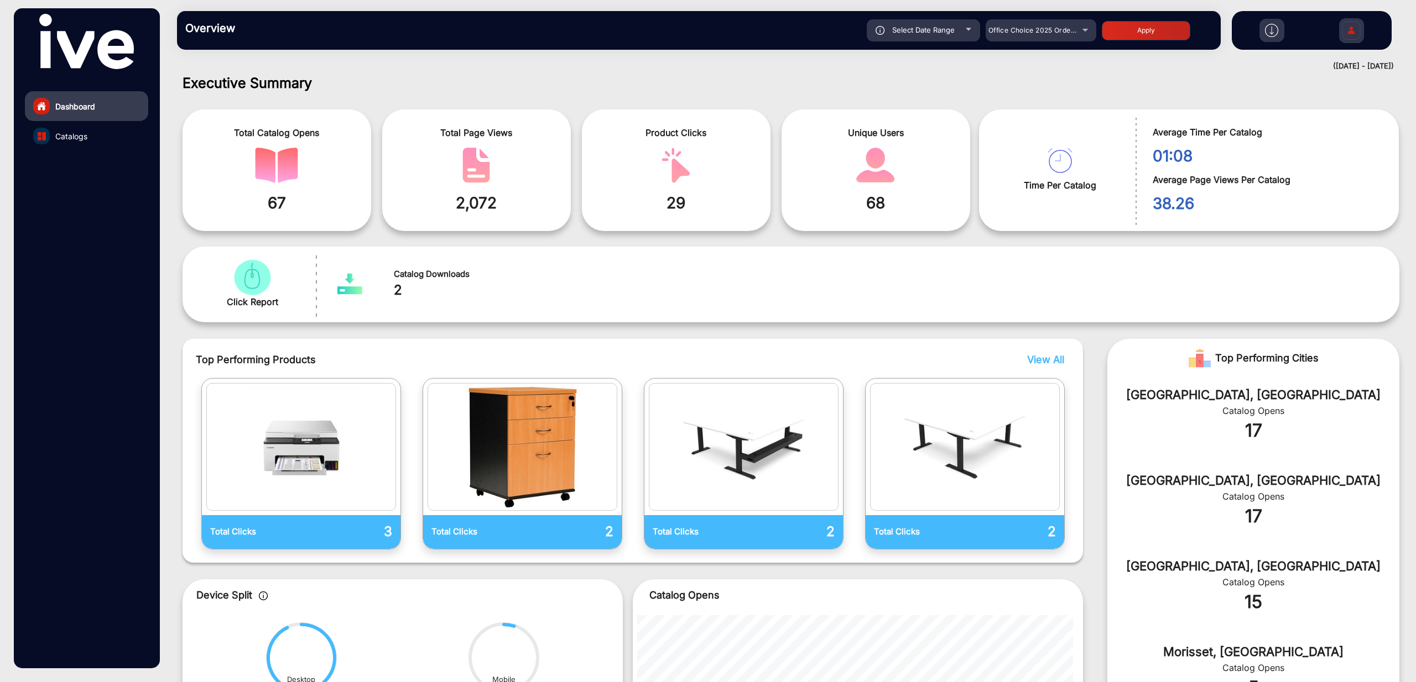 The height and width of the screenshot is (682, 1416). What do you see at coordinates (224, 595) in the screenshot?
I see `span: Device Split` at bounding box center [224, 595].